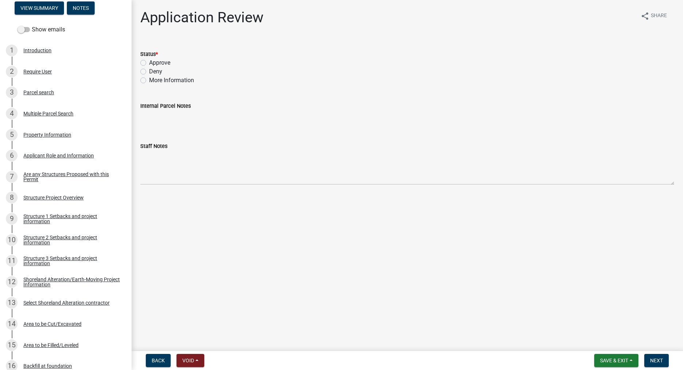  What do you see at coordinates (72, 282) in the screenshot?
I see `div: Shoreland Alteration/Earth-Moving Project Information` at bounding box center [72, 282].